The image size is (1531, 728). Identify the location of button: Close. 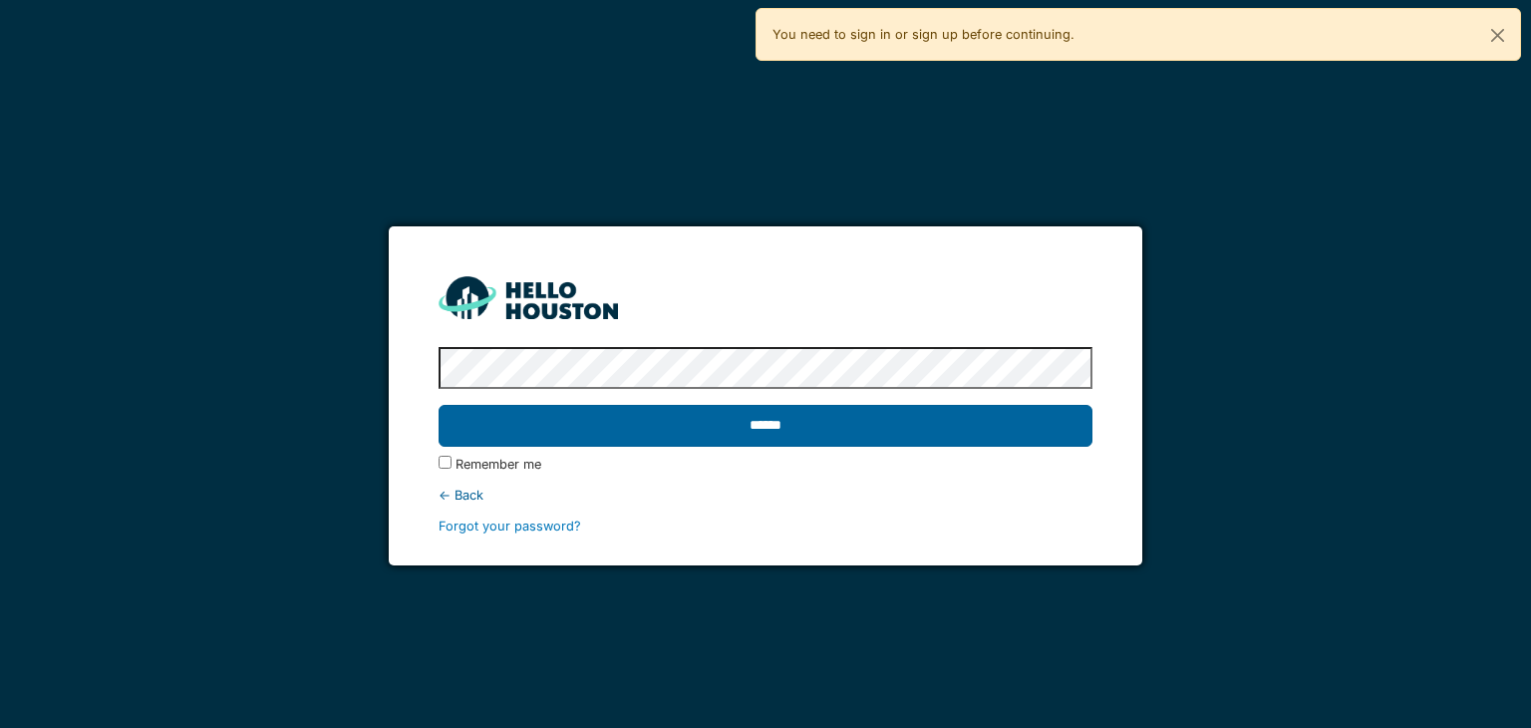
(1497, 35).